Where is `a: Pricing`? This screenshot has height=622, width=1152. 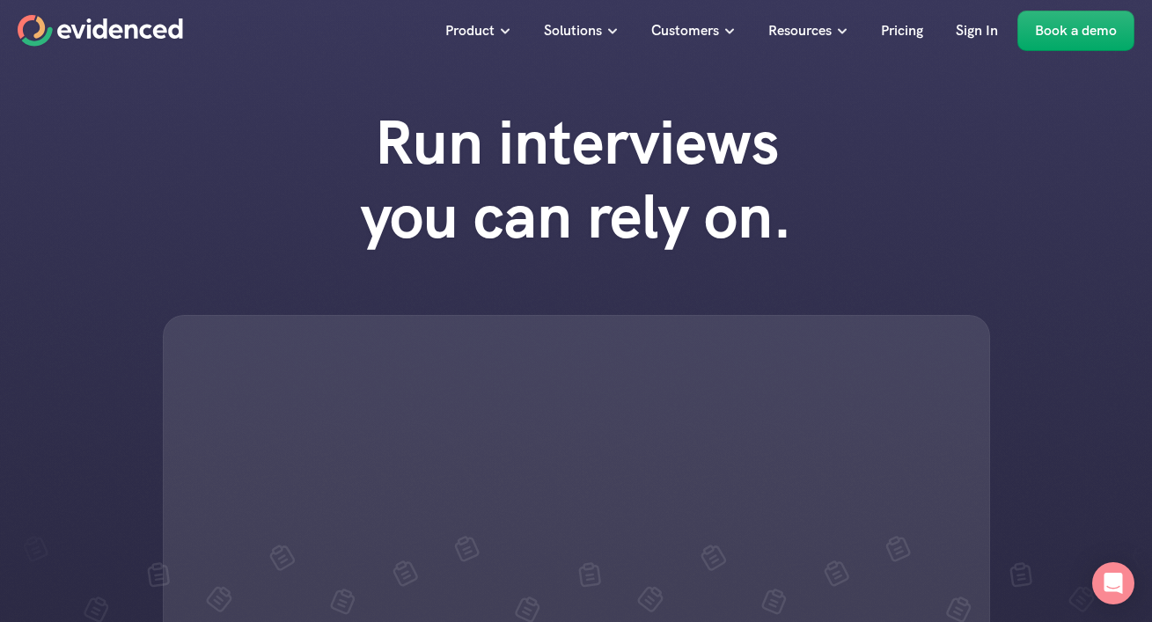 a: Pricing is located at coordinates (902, 31).